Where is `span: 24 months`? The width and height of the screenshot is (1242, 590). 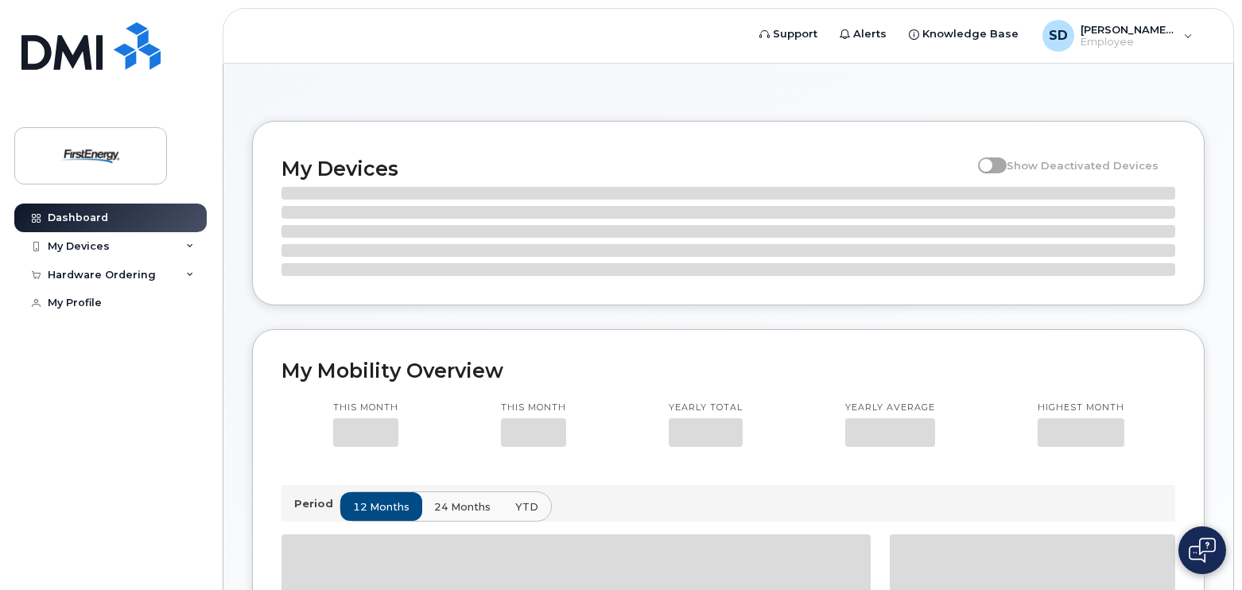 span: 24 months is located at coordinates (462, 506).